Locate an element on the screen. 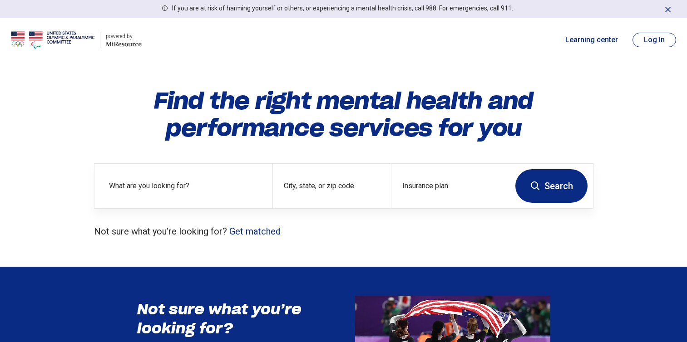  h1: Find the right mental health and performance services for you is located at coordinates (344, 114).